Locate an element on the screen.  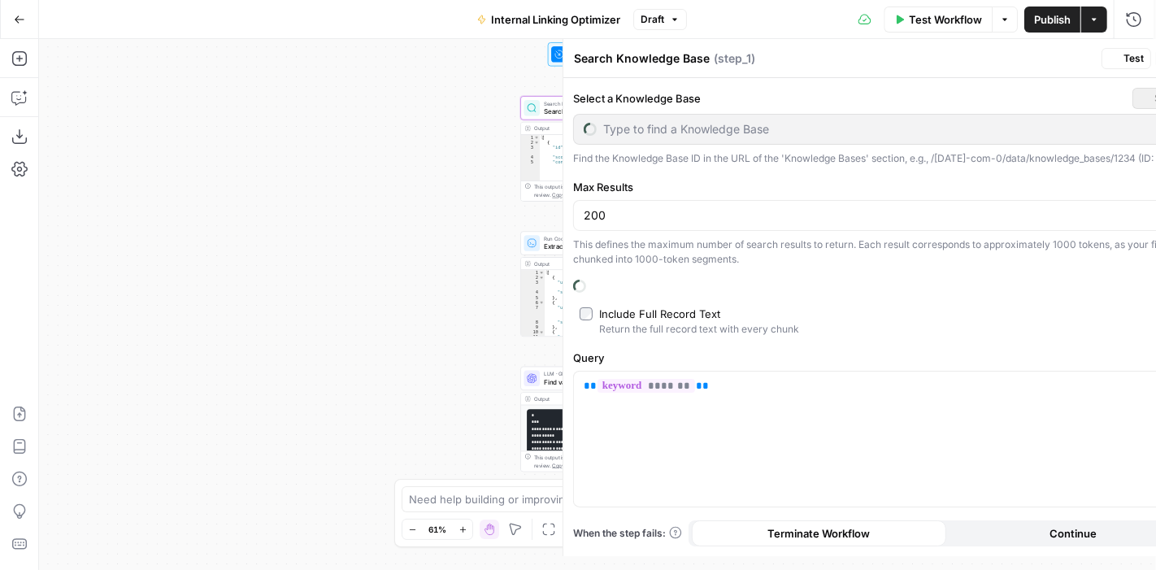
button: Internal Linking Optimizer is located at coordinates (548, 20).